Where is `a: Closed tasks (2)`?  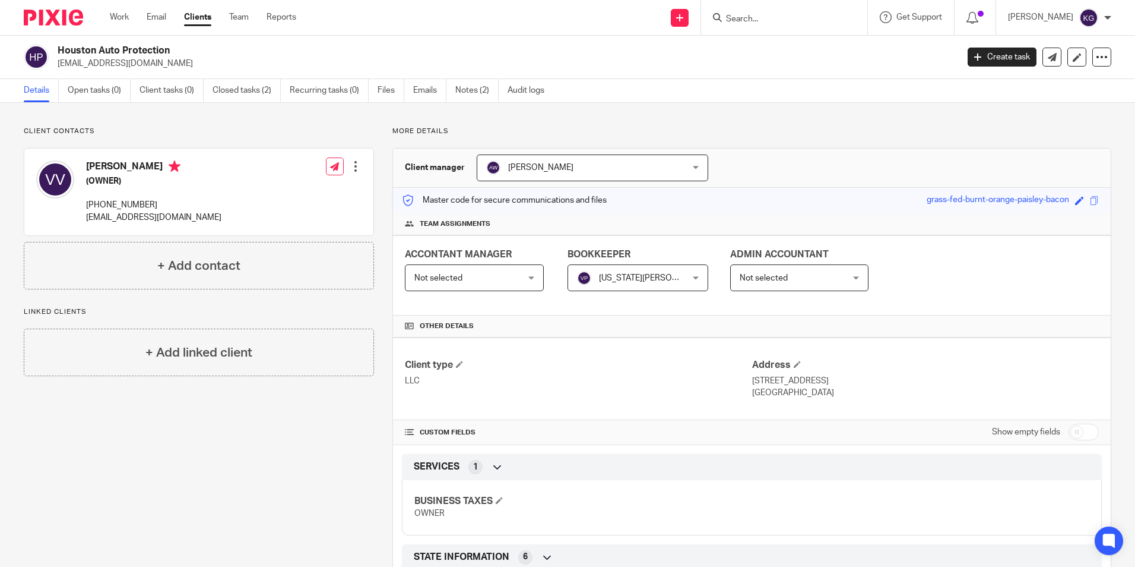
a: Closed tasks (2) is located at coordinates (246, 90).